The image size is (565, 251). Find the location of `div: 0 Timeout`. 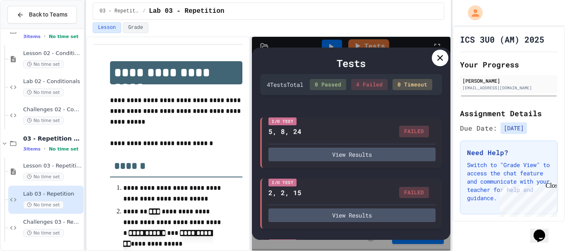

div: 0 Timeout is located at coordinates (413, 85).